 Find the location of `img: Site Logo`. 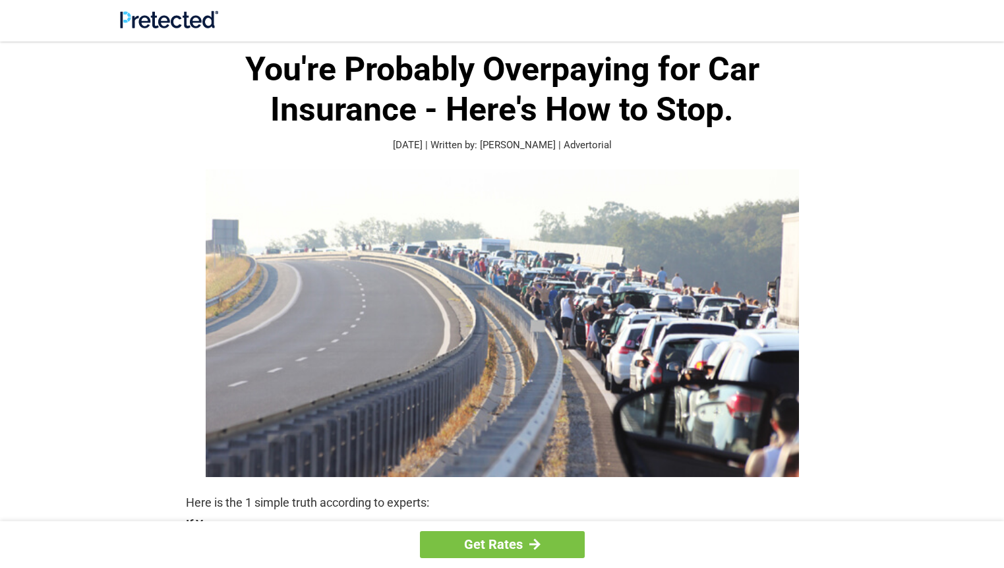

img: Site Logo is located at coordinates (169, 19).